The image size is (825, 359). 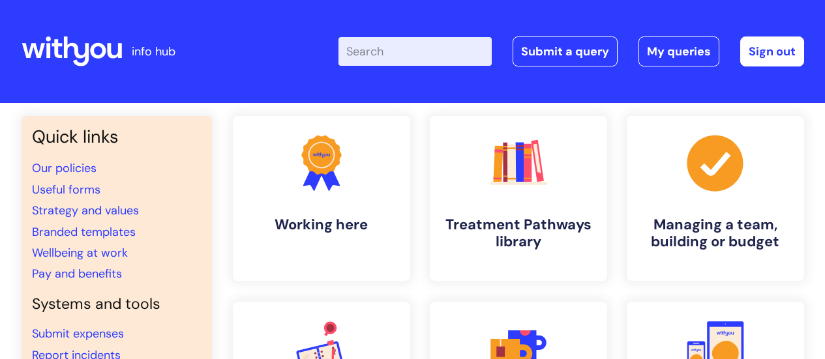 I want to click on a: Submit a query, so click(x=565, y=52).